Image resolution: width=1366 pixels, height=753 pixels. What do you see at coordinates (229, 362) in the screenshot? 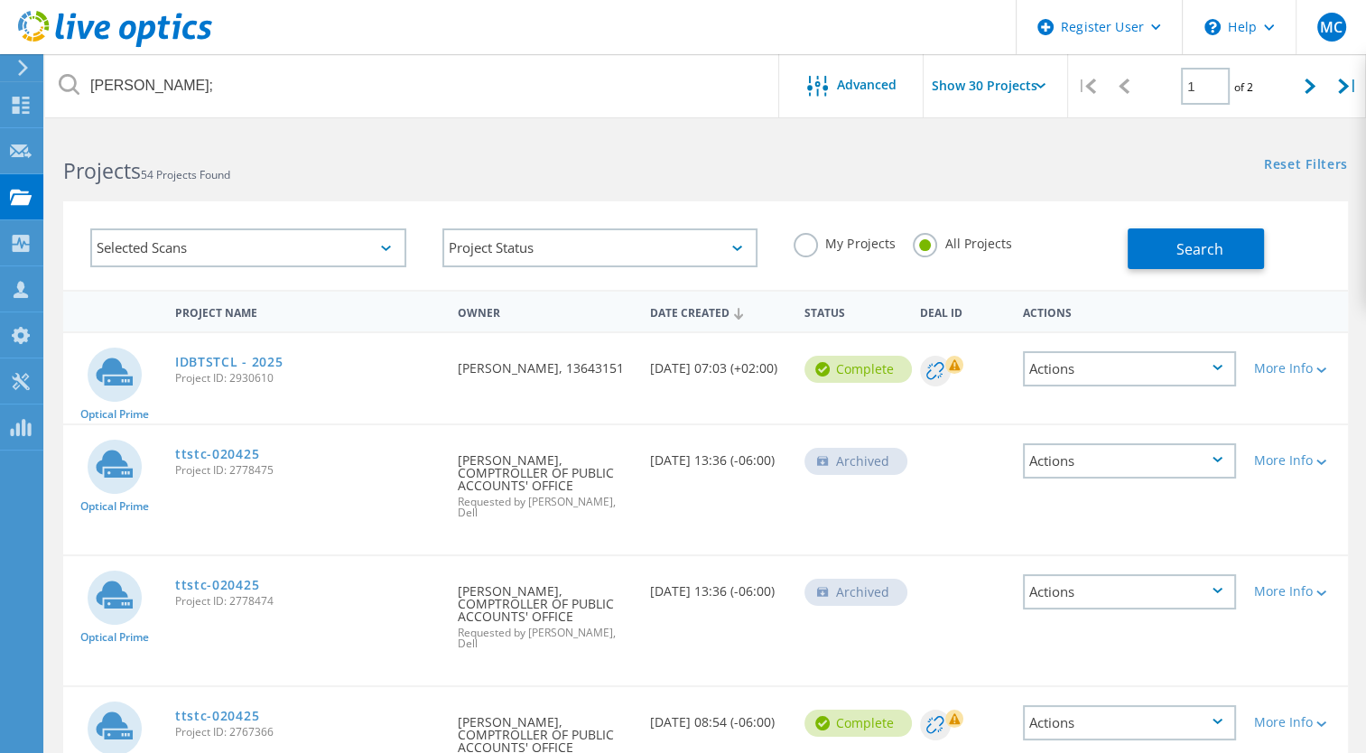
I see `a: IDBTSTCL - 2025` at bounding box center [229, 362].